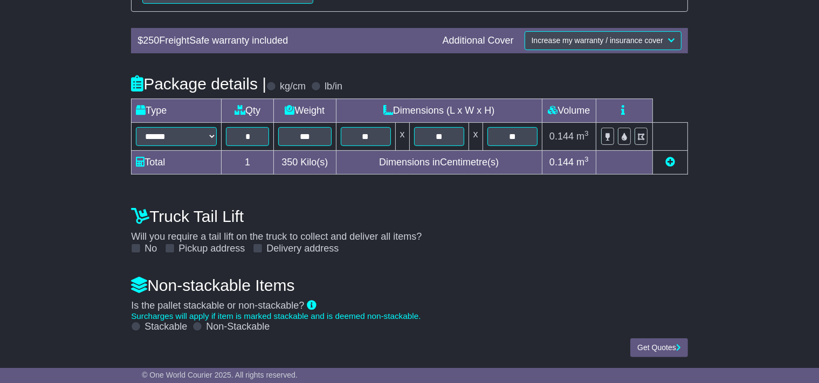  I want to click on td: Kilo(s), so click(305, 162).